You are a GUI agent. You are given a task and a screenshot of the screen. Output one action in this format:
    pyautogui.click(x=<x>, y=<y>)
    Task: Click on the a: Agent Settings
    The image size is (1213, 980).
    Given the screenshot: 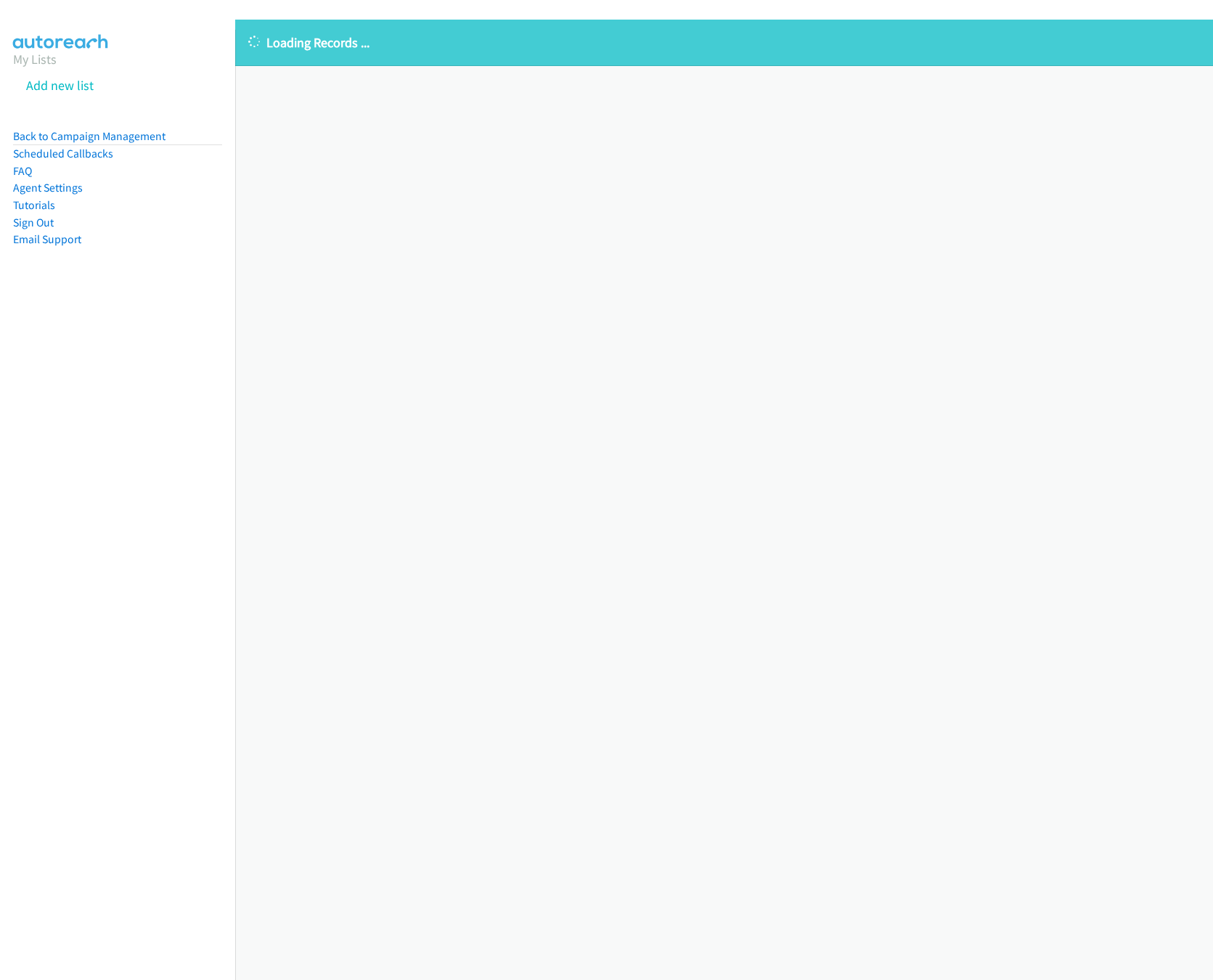 What is the action you would take?
    pyautogui.click(x=48, y=187)
    